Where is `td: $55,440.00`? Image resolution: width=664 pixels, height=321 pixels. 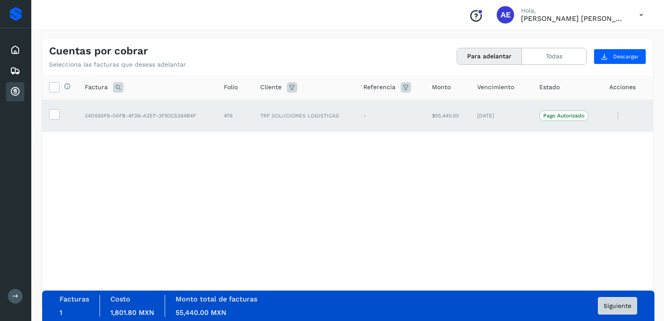
td: $55,440.00 is located at coordinates (448, 116).